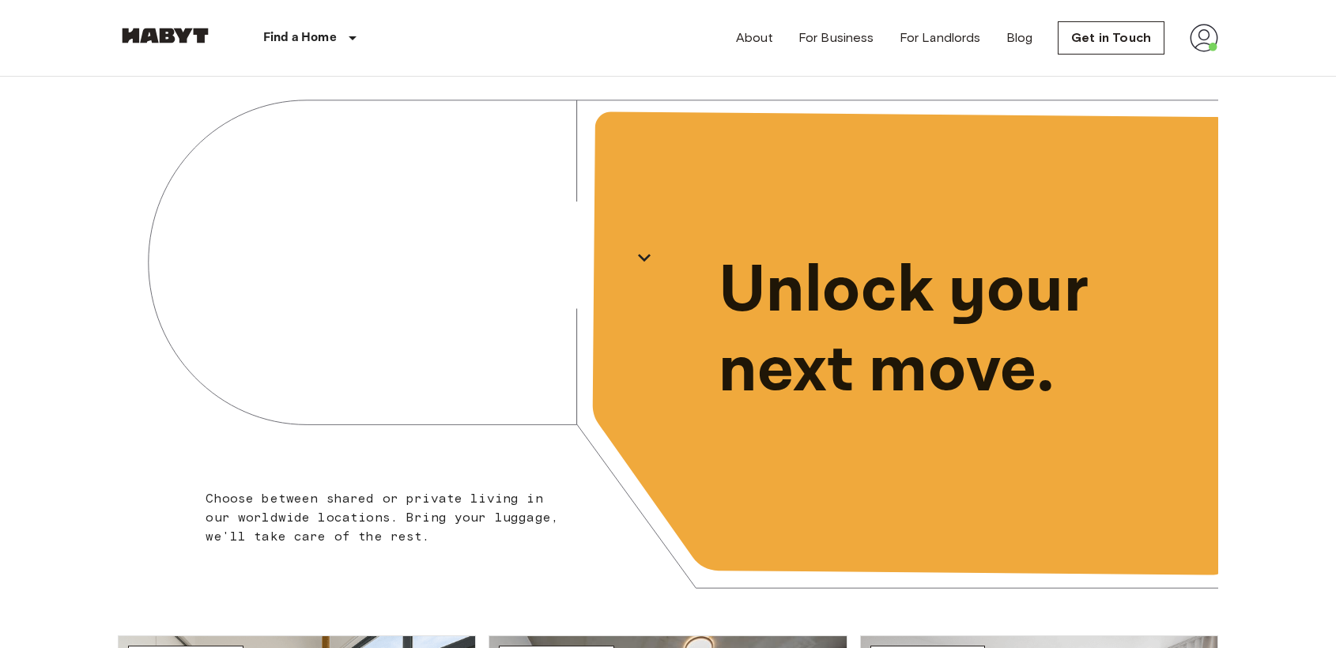 This screenshot has height=648, width=1336. What do you see at coordinates (386, 518) in the screenshot?
I see `p: Choose between shared or private living in our worldwide locations. Bring your luggage, we'll tak...` at bounding box center [386, 518].